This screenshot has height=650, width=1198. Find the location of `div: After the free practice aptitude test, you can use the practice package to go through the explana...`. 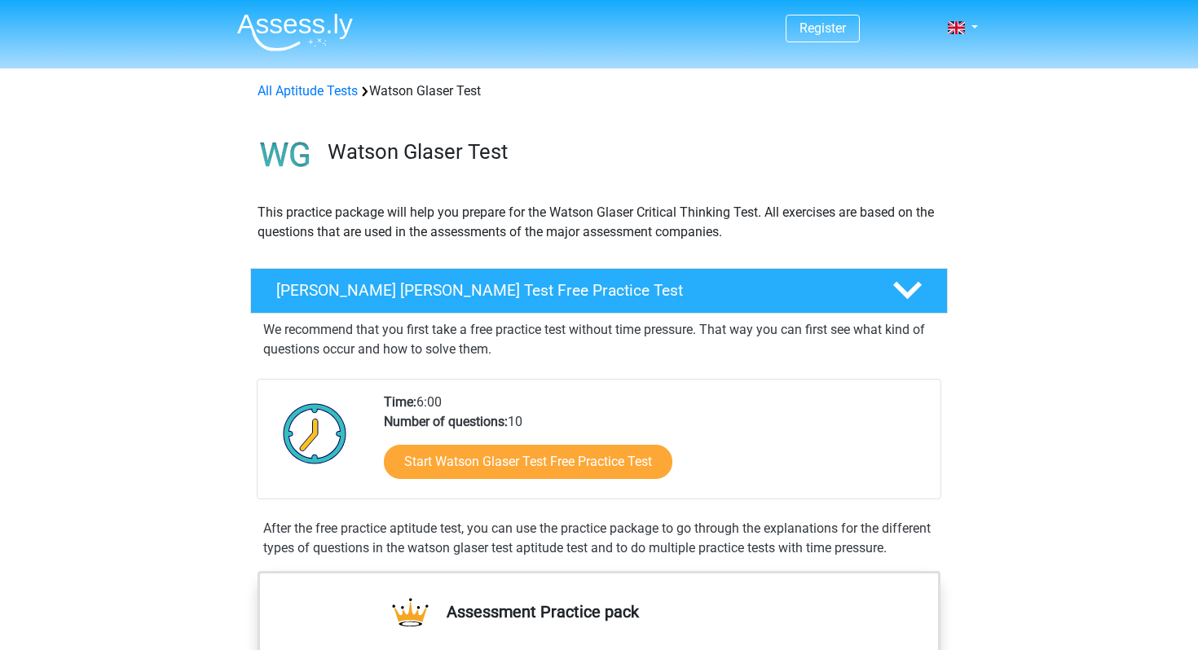

div: After the free practice aptitude test, you can use the practice package to go through the explana... is located at coordinates (599, 539).